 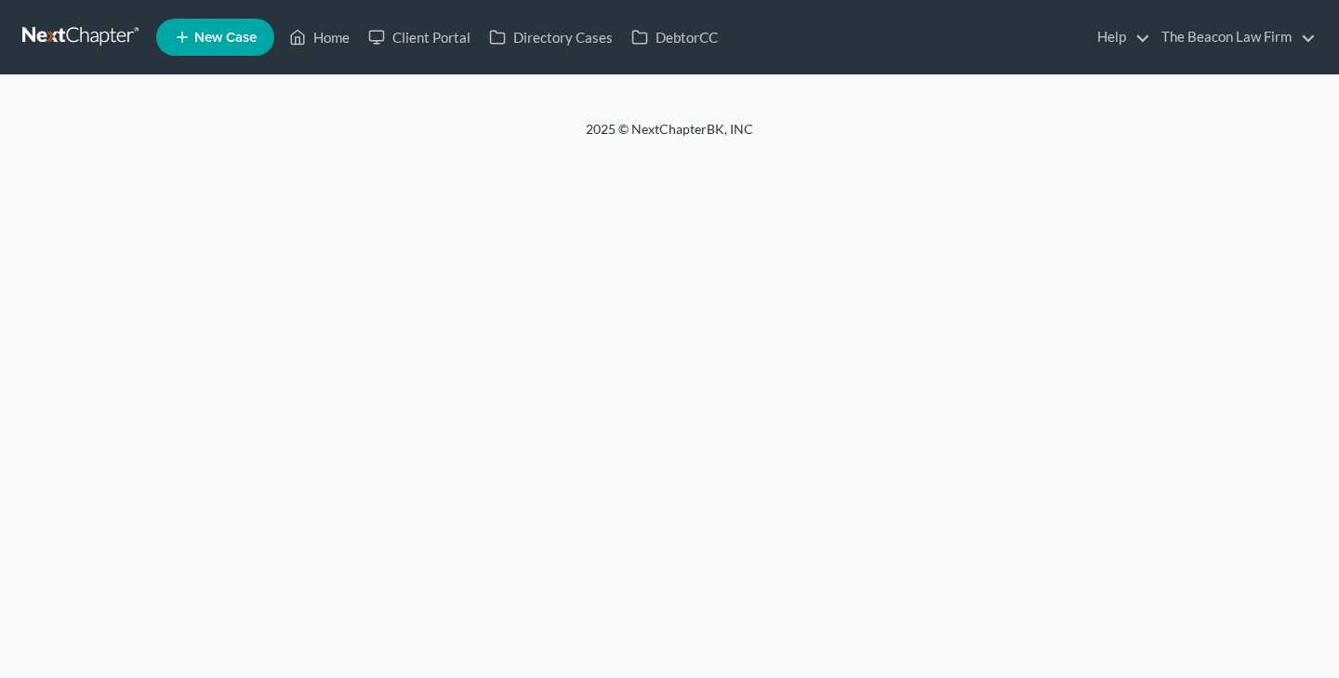 I want to click on a: Directory Cases, so click(x=551, y=37).